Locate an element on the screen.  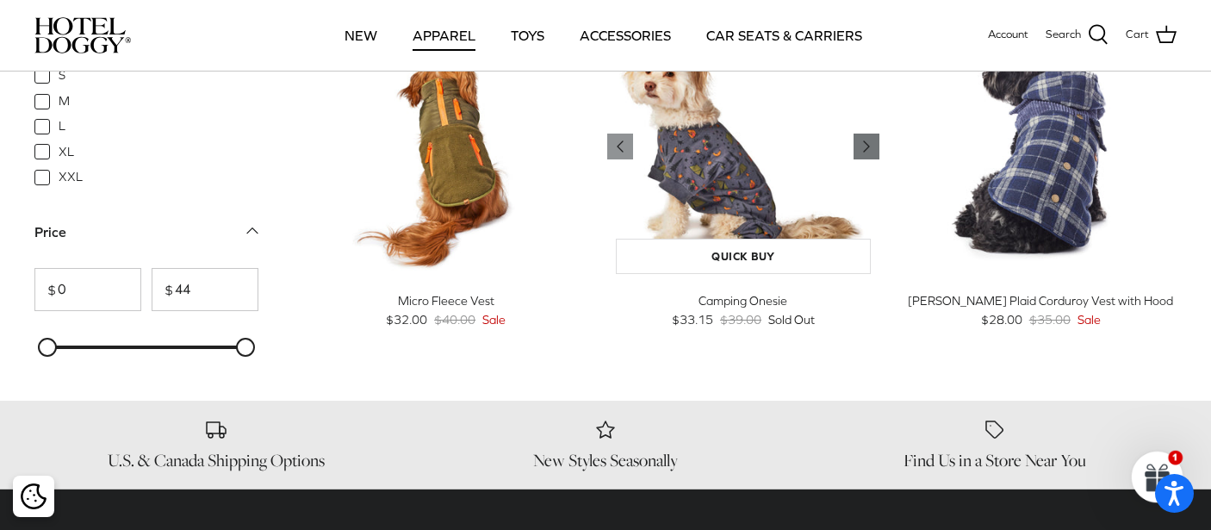
span: Sold Out is located at coordinates (792, 320).